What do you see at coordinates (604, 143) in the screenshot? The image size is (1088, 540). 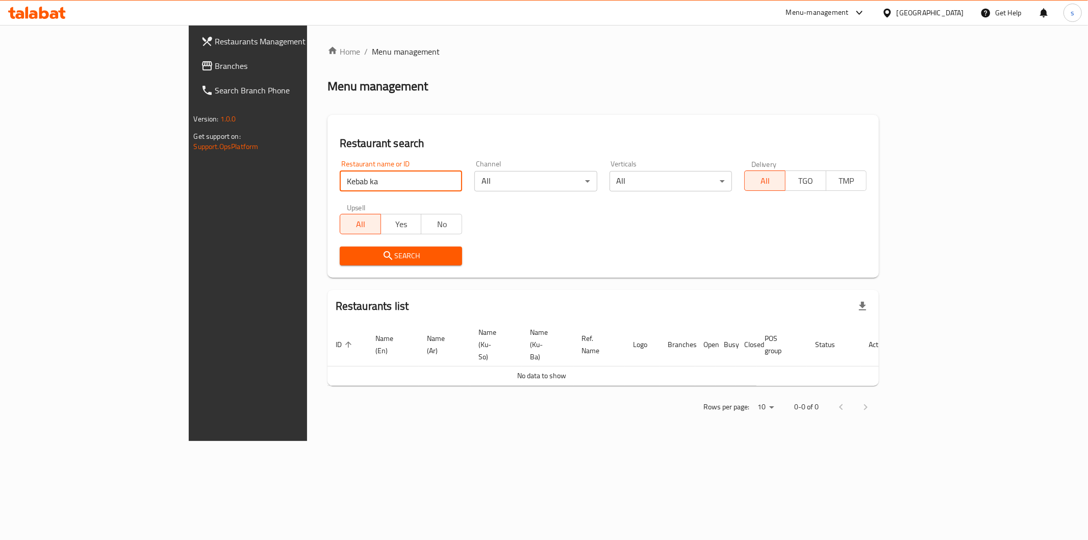 I see `h2: Restaurant search` at bounding box center [604, 143].